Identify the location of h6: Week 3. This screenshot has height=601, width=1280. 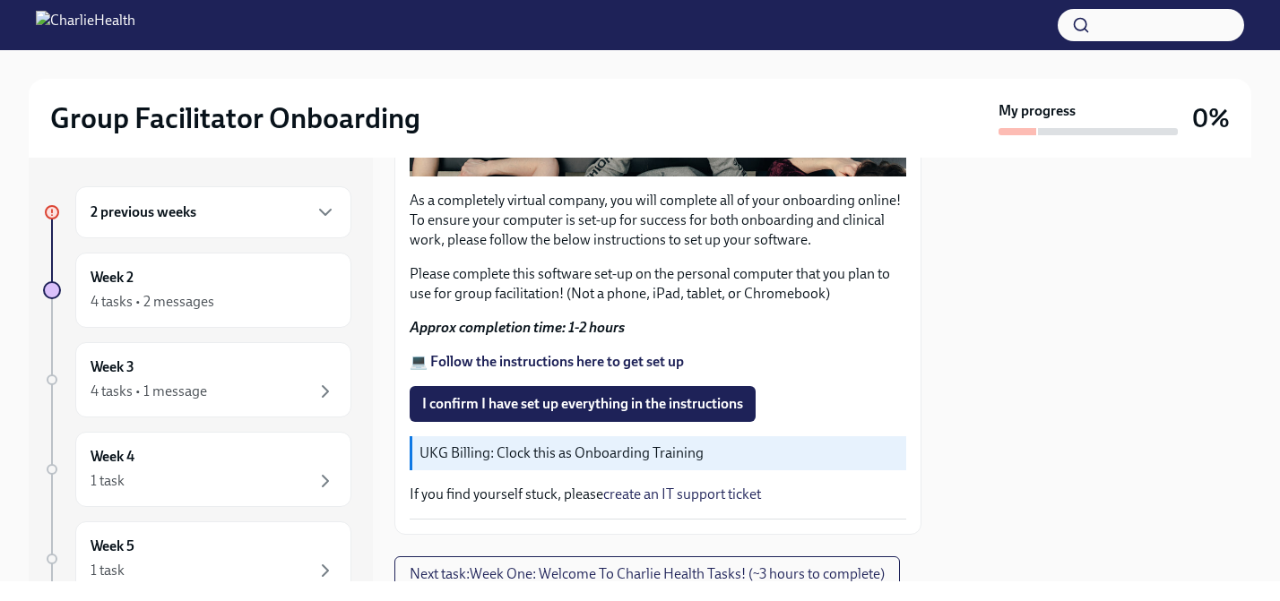
(112, 367).